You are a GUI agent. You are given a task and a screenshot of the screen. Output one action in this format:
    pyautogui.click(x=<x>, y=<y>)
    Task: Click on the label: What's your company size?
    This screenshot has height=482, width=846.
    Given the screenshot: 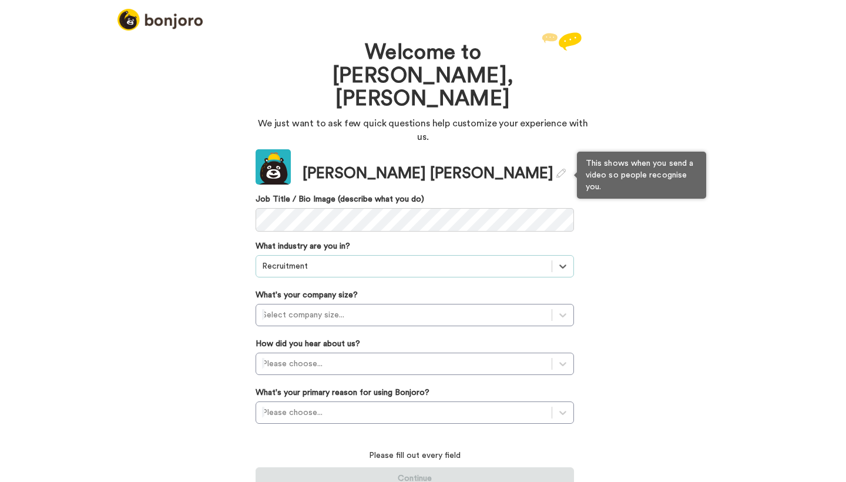 What is the action you would take?
    pyautogui.click(x=307, y=295)
    